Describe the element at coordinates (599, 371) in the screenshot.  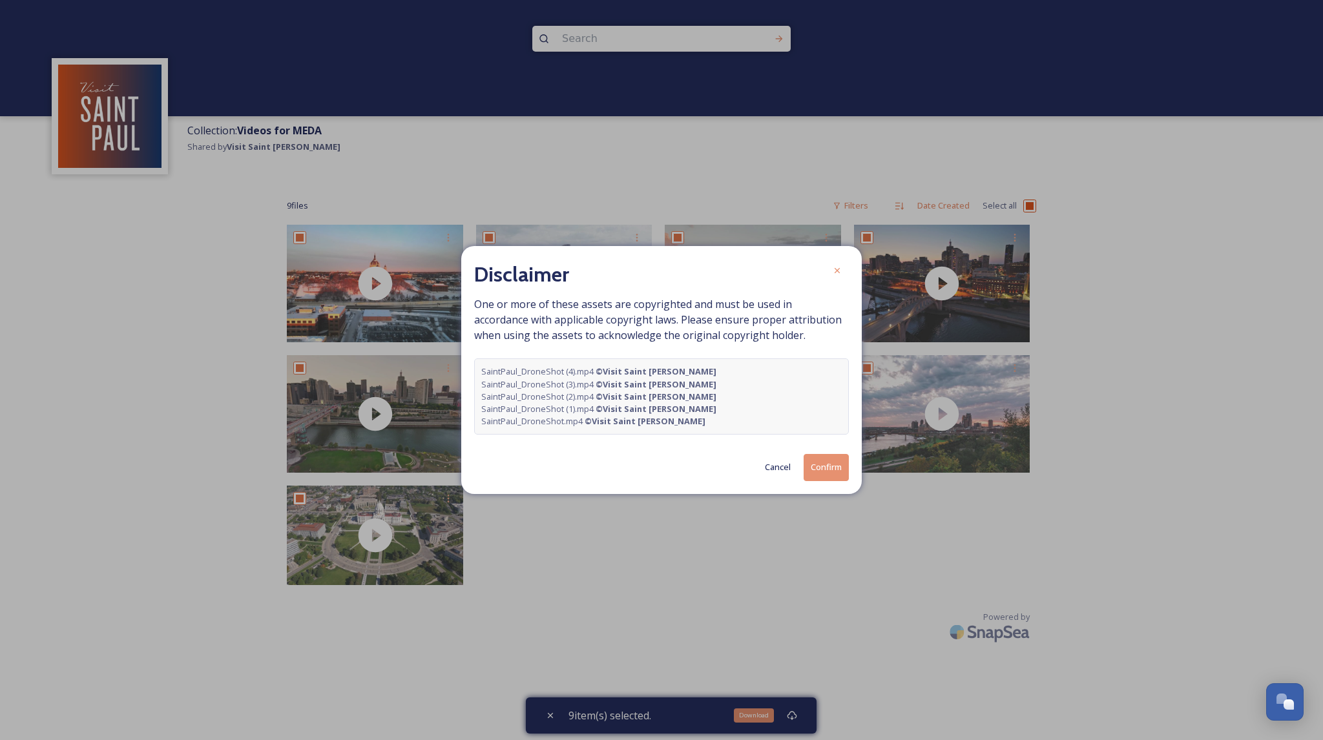
I see `span: SaintPaul_DroneShot (4).mp4` at that location.